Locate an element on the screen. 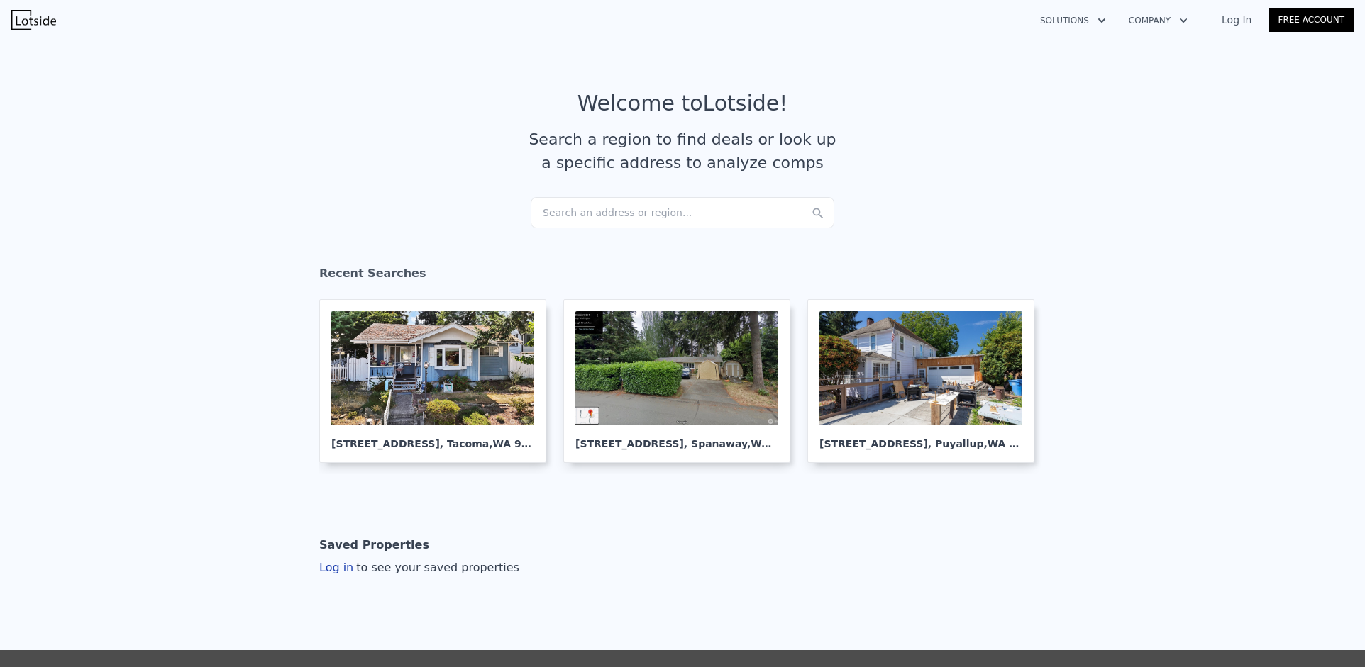 This screenshot has height=667, width=1365. img: Lotside is located at coordinates (33, 20).